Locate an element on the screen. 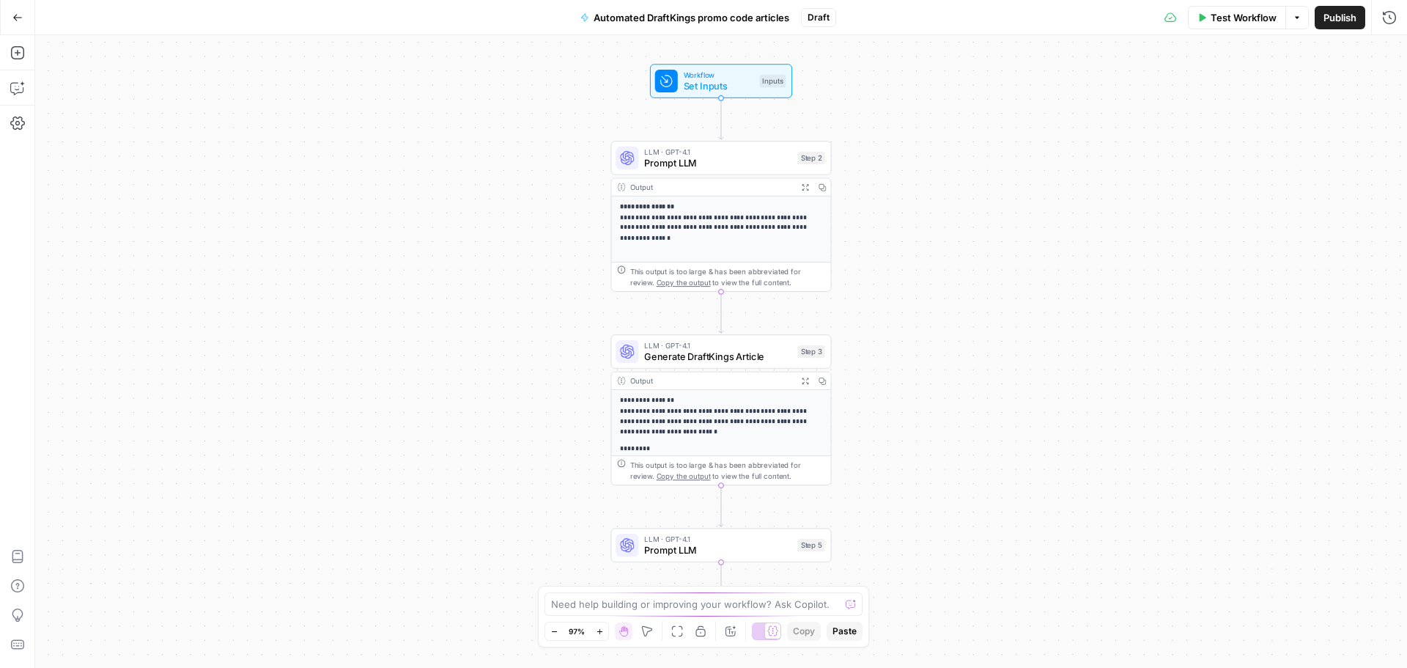  g: Edge from step_3 to step_5 is located at coordinates (721, 506).